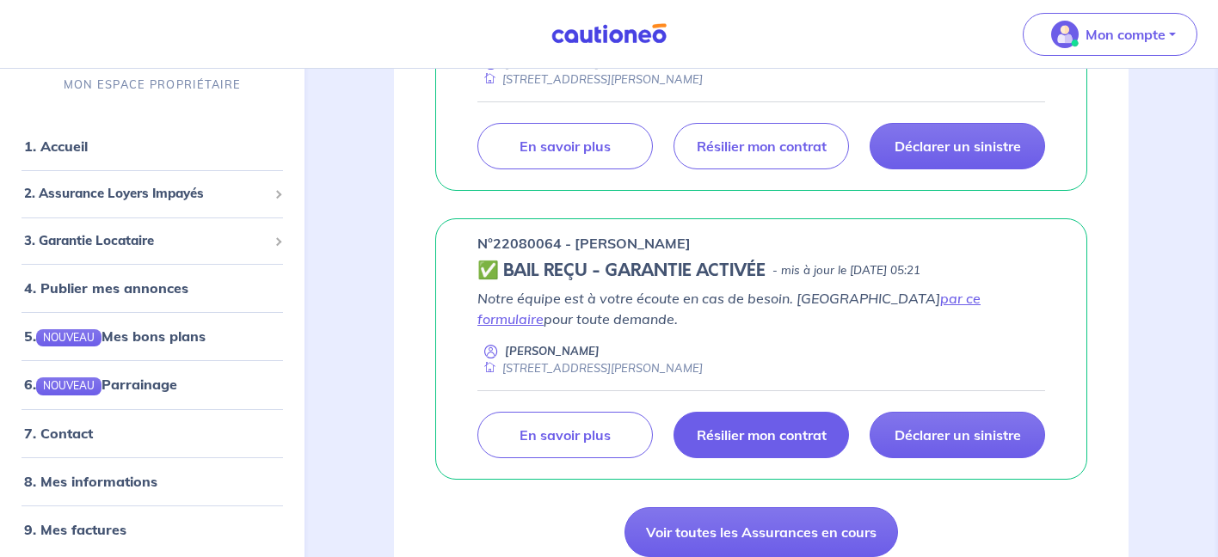 The width and height of the screenshot is (1218, 557). Describe the element at coordinates (1065, 34) in the screenshot. I see `img: illu_account_valid_menu.svg` at that location.